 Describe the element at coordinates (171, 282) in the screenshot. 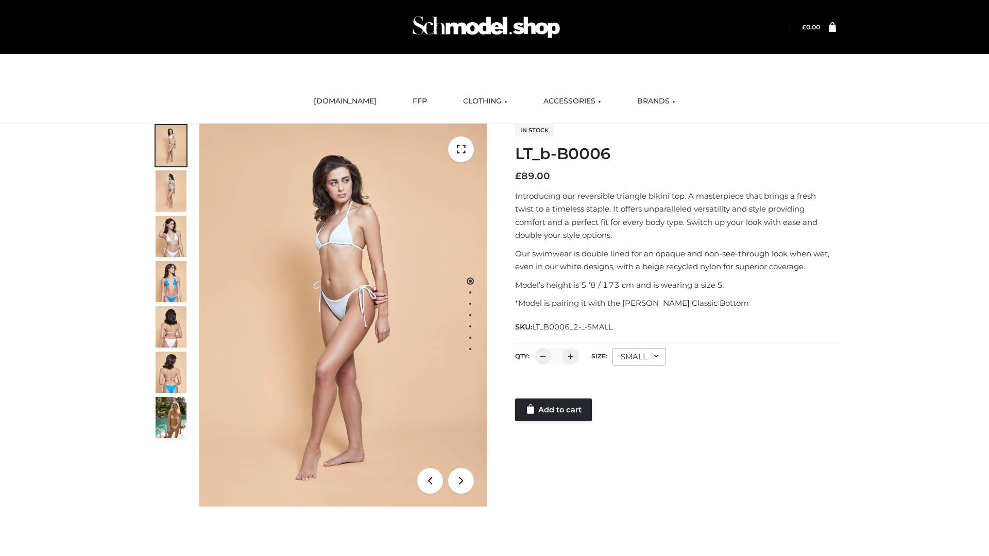

I see `img: ArielClassicBikiniTop_CloudNine_AzureSky_OW114ECO_4-scaled.jpg` at that location.